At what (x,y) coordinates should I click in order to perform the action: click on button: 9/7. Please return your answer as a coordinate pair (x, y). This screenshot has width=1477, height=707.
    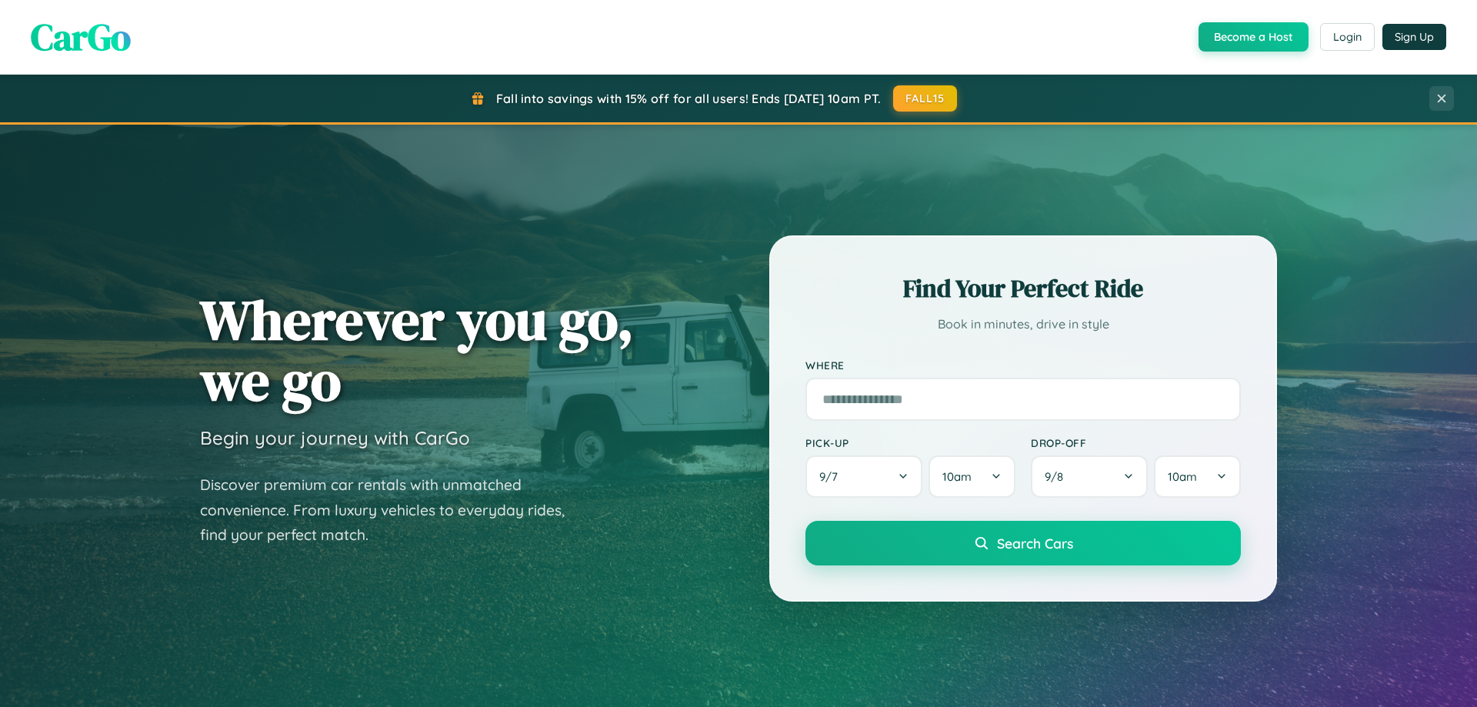
    Looking at the image, I should click on (864, 476).